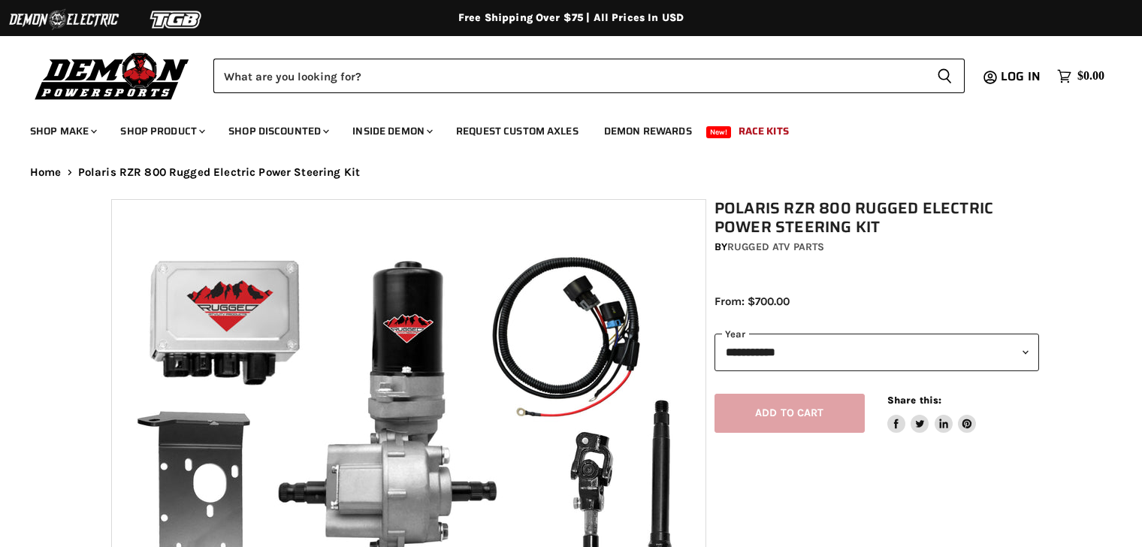 The width and height of the screenshot is (1142, 547). Describe the element at coordinates (877, 218) in the screenshot. I see `h1: Polaris RZR 800 Rugged Electric Power Steering Kit` at that location.